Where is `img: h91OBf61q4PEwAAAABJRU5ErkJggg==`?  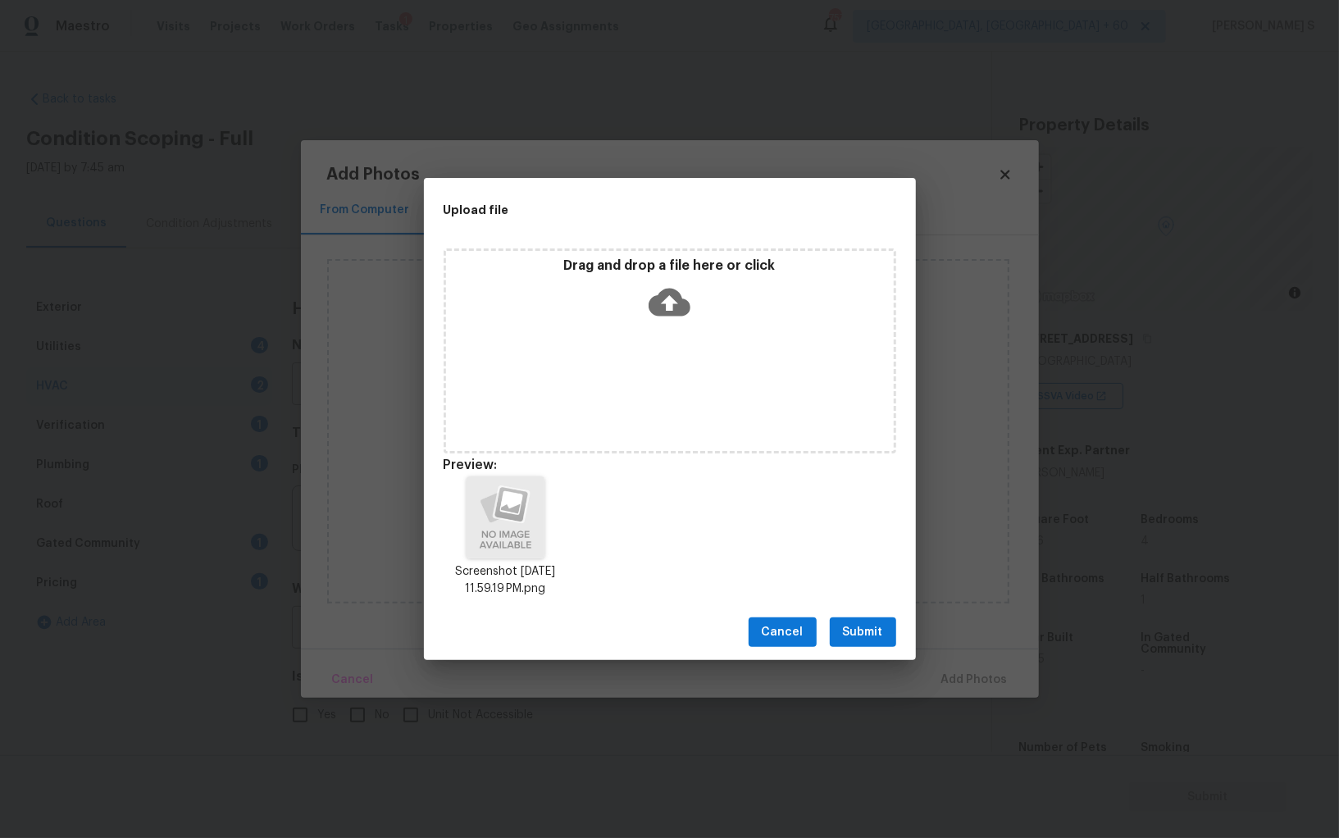
img: h91OBf61q4PEwAAAABJRU5ErkJggg== is located at coordinates (505, 517).